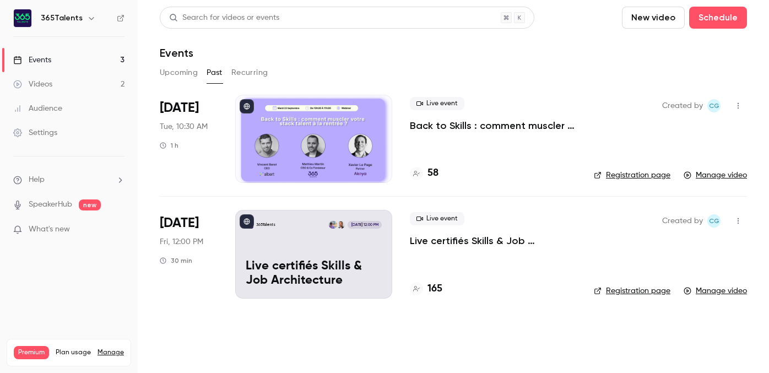  What do you see at coordinates (23, 18) in the screenshot?
I see `img: 365Talents` at bounding box center [23, 18].